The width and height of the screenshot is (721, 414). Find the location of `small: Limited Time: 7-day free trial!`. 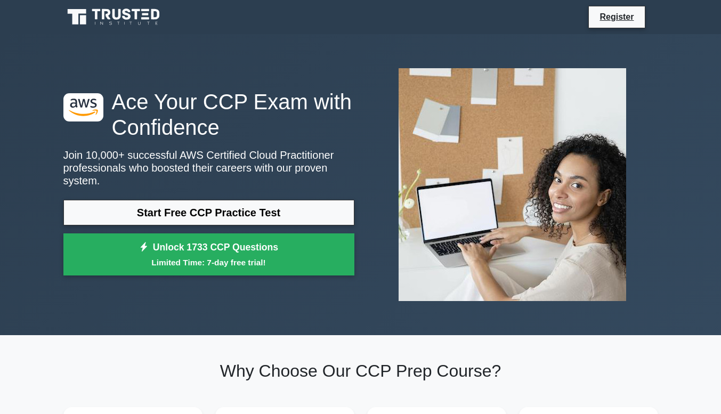

small: Limited Time: 7-day free trial! is located at coordinates (209, 262).